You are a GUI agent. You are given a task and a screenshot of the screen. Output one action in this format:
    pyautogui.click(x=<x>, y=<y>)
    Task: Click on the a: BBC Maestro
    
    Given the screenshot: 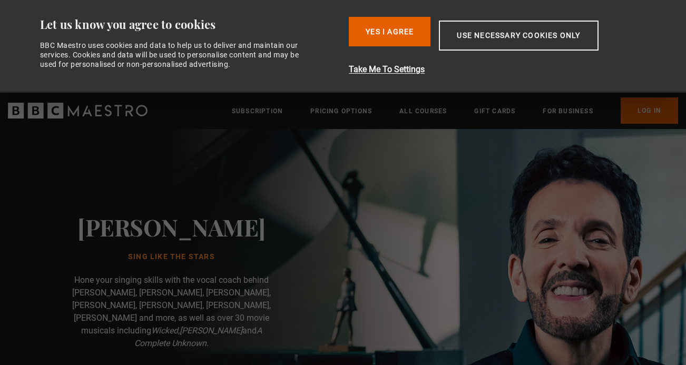 What is the action you would take?
    pyautogui.click(x=77, y=111)
    